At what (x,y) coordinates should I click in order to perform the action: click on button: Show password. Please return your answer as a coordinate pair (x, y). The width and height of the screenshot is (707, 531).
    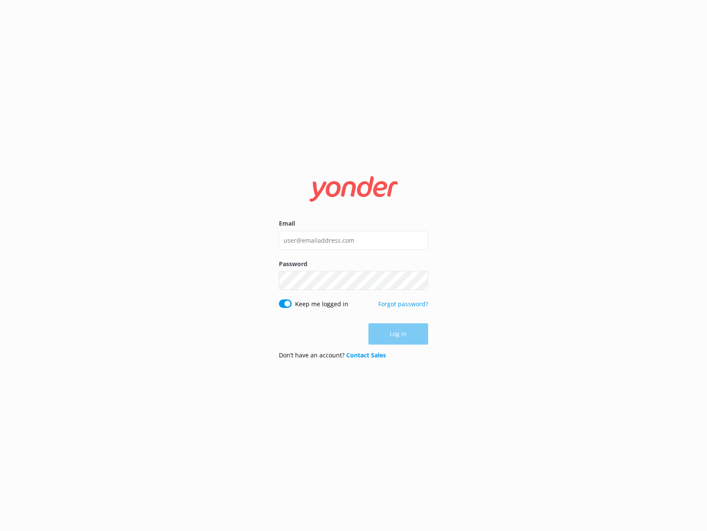
    Looking at the image, I should click on (419, 280).